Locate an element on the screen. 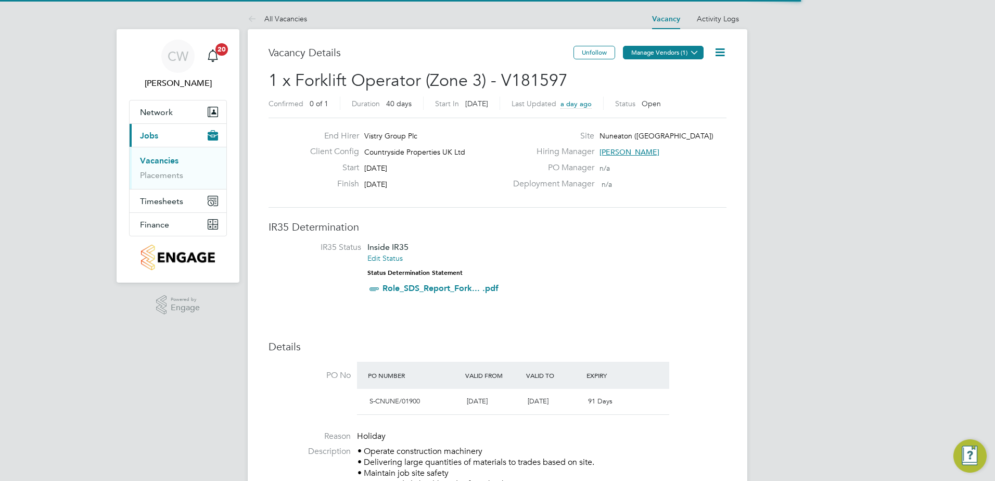  label: Site is located at coordinates (551, 136).